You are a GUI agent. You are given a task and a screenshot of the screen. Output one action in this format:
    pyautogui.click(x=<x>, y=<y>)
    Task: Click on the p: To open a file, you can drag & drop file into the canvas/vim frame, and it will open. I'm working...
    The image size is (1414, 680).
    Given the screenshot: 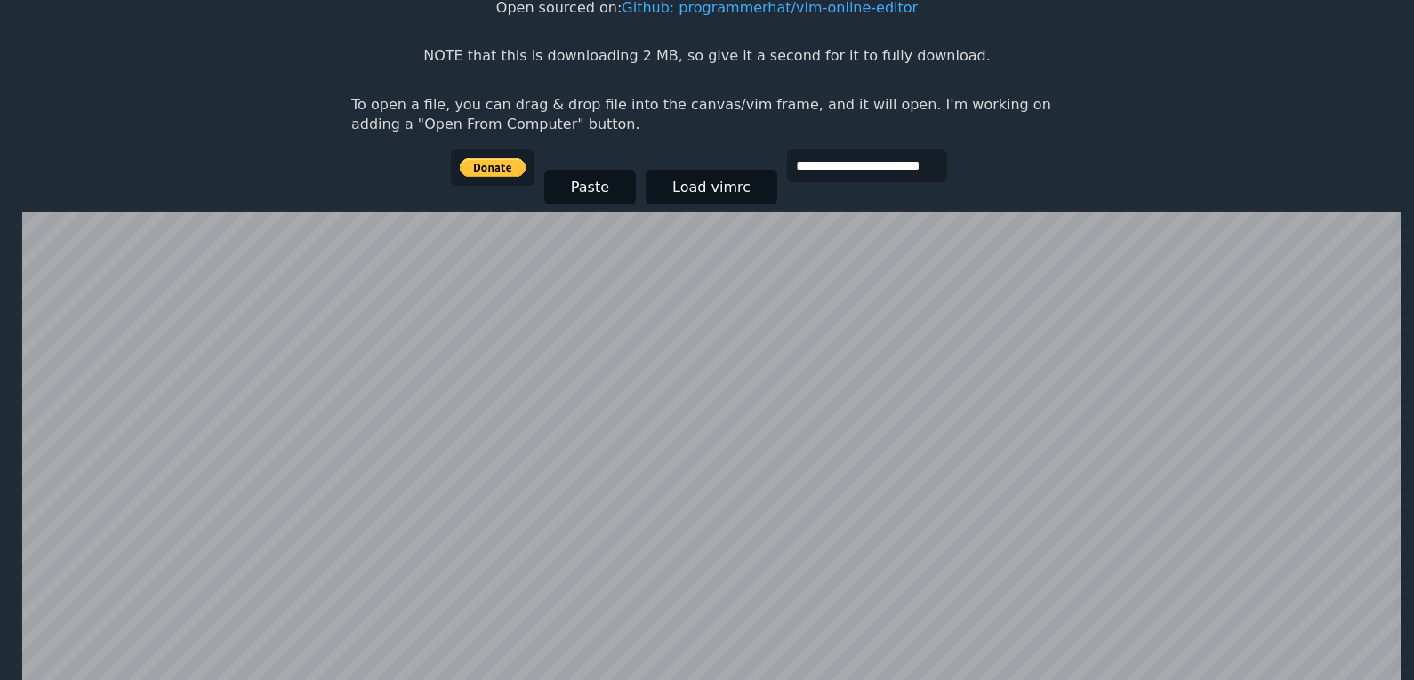 What is the action you would take?
    pyautogui.click(x=707, y=115)
    